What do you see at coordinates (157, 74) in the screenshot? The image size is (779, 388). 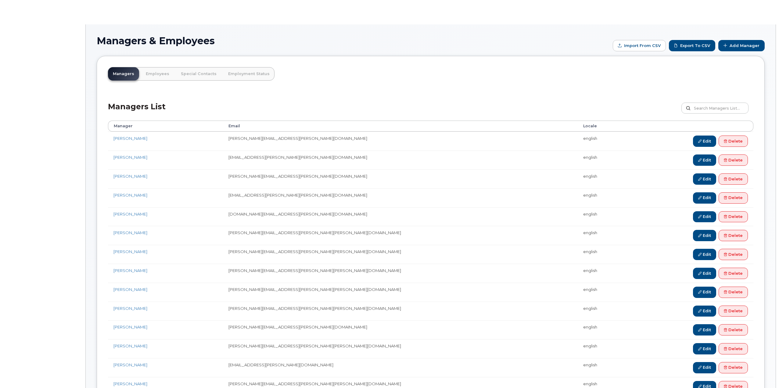 I see `a: Employees` at bounding box center [157, 74].